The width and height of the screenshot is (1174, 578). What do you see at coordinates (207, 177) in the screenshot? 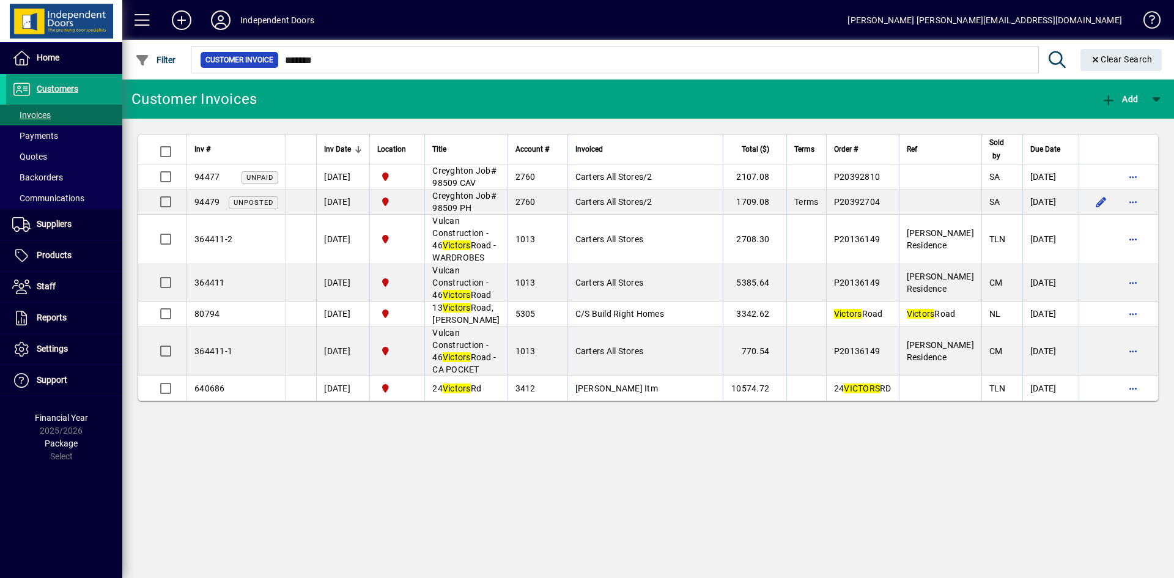
I see `span: 94477` at bounding box center [207, 177].